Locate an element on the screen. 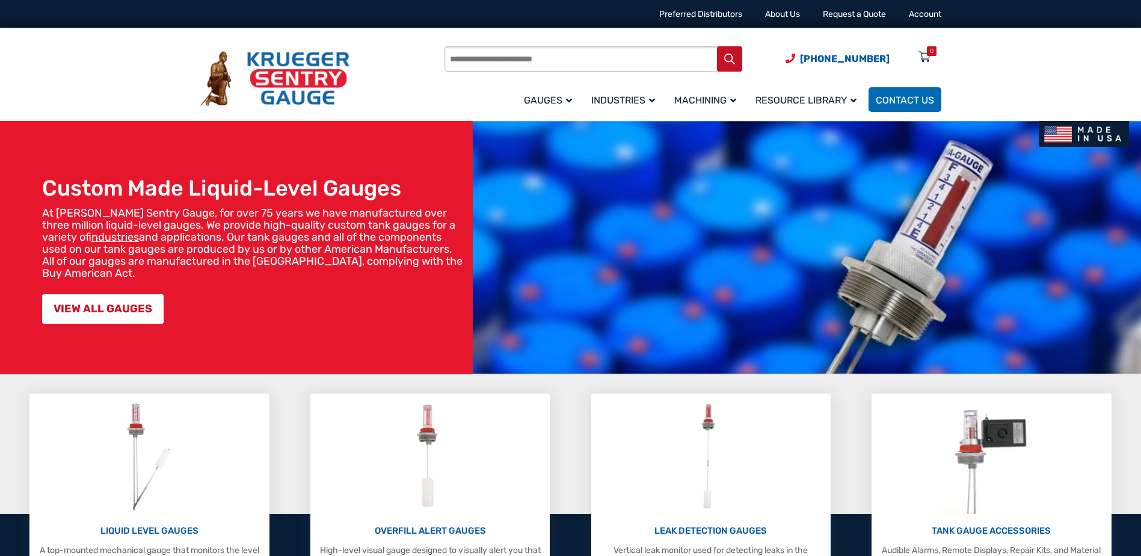 The width and height of the screenshot is (1141, 556). span: Machining is located at coordinates (705, 100).